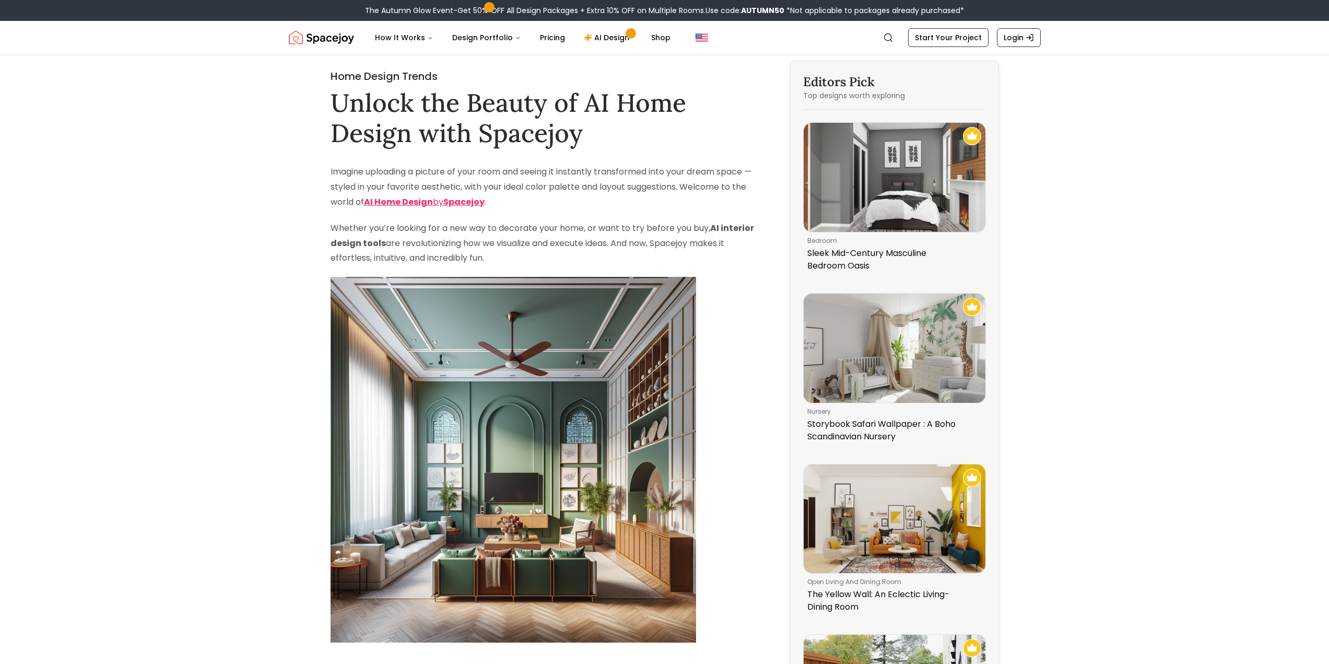  I want to click on img: Recommended Spacejoy Design - Sleek Mid-Century Masculine Bedroom Oasis, so click(972, 136).